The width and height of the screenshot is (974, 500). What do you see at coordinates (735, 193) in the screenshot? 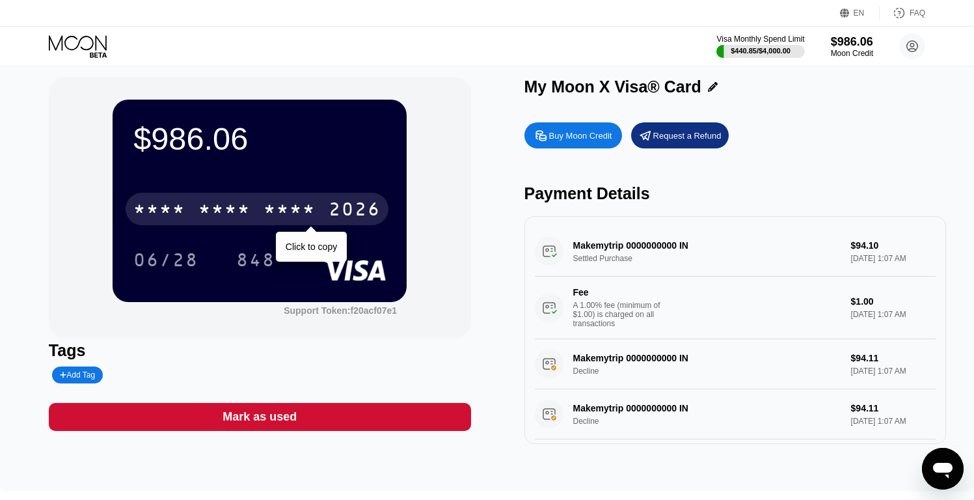
I see `div: Payment Details` at bounding box center [735, 193].